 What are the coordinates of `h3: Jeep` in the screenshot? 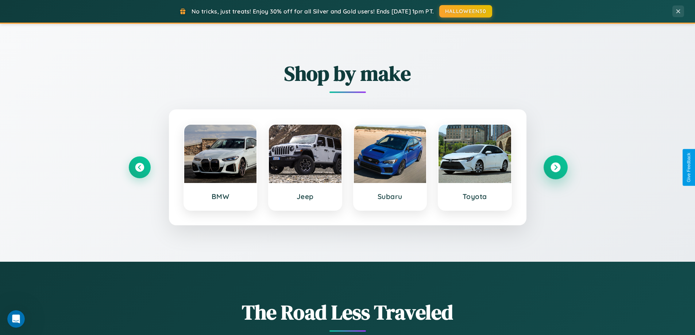 It's located at (305, 197).